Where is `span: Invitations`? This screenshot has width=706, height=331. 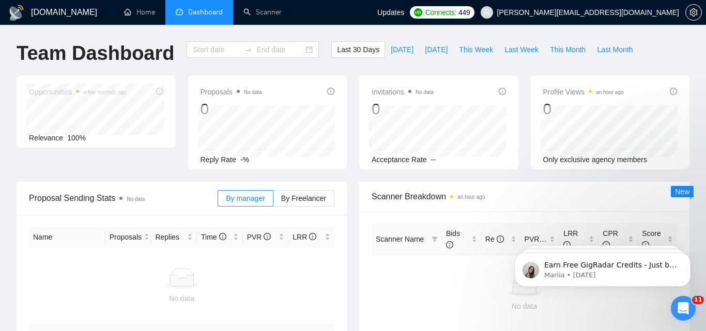
span: Invitations is located at coordinates (403, 92).